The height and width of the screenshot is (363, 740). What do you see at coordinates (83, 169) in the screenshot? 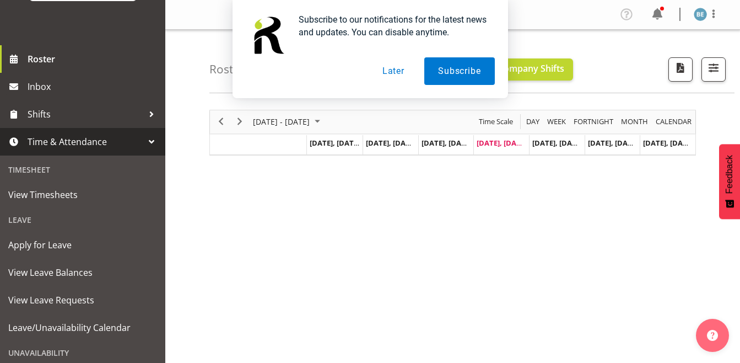
I see `div: Timesheet` at bounding box center [83, 169].